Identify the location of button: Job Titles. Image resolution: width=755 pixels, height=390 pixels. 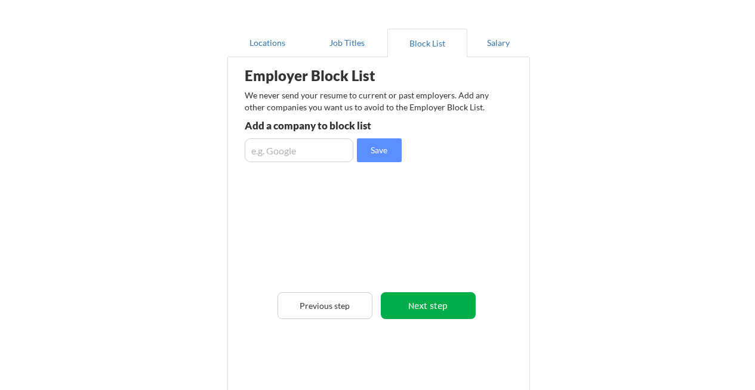
(347, 43).